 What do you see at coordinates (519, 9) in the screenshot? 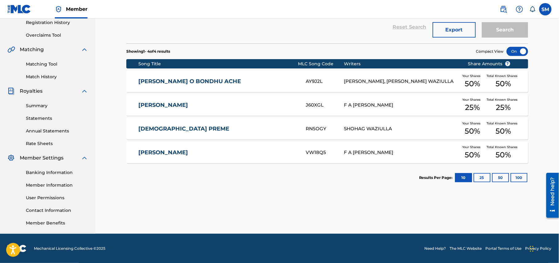
I see `img: help` at bounding box center [519, 9].